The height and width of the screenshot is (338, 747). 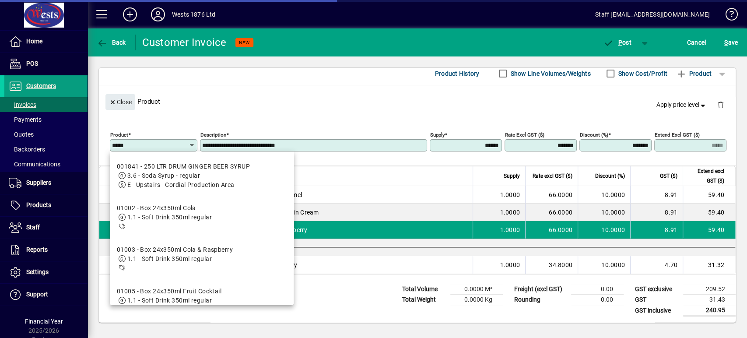 I want to click on button: Save, so click(x=731, y=42).